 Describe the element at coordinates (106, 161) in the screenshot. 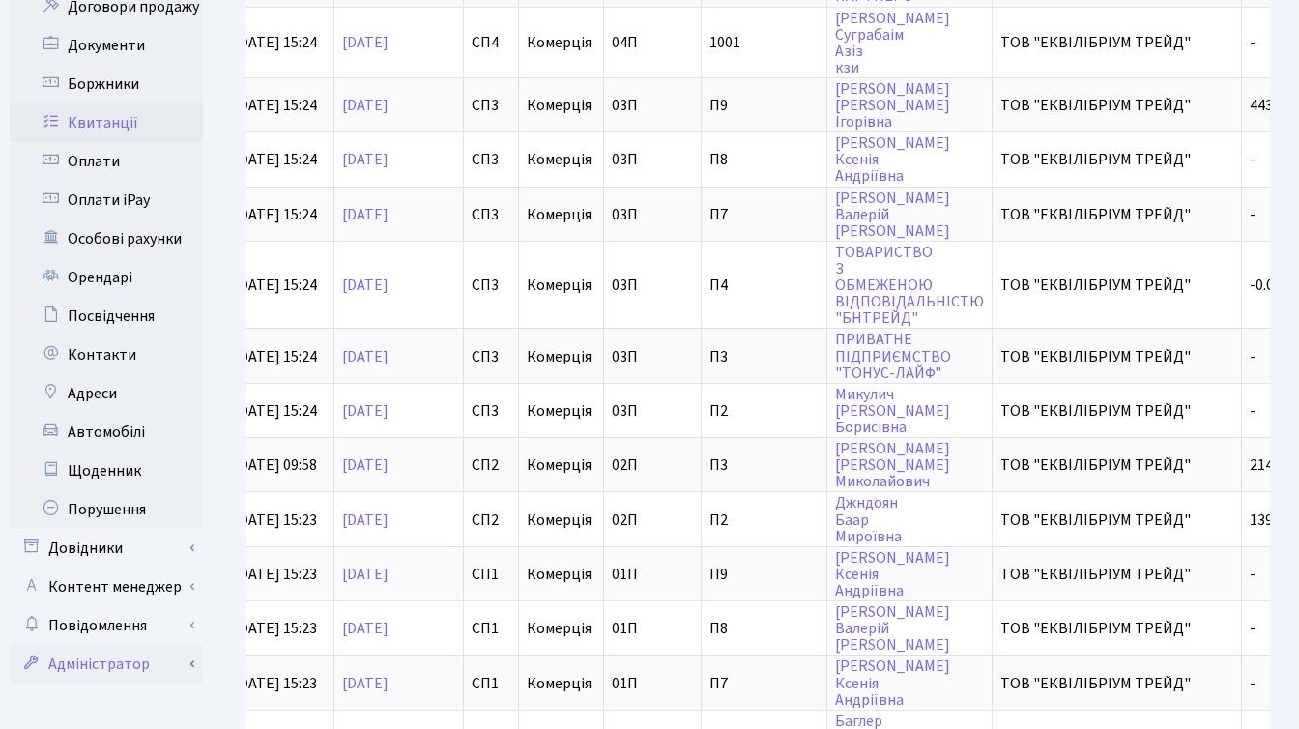

I see `a: Оплати` at that location.